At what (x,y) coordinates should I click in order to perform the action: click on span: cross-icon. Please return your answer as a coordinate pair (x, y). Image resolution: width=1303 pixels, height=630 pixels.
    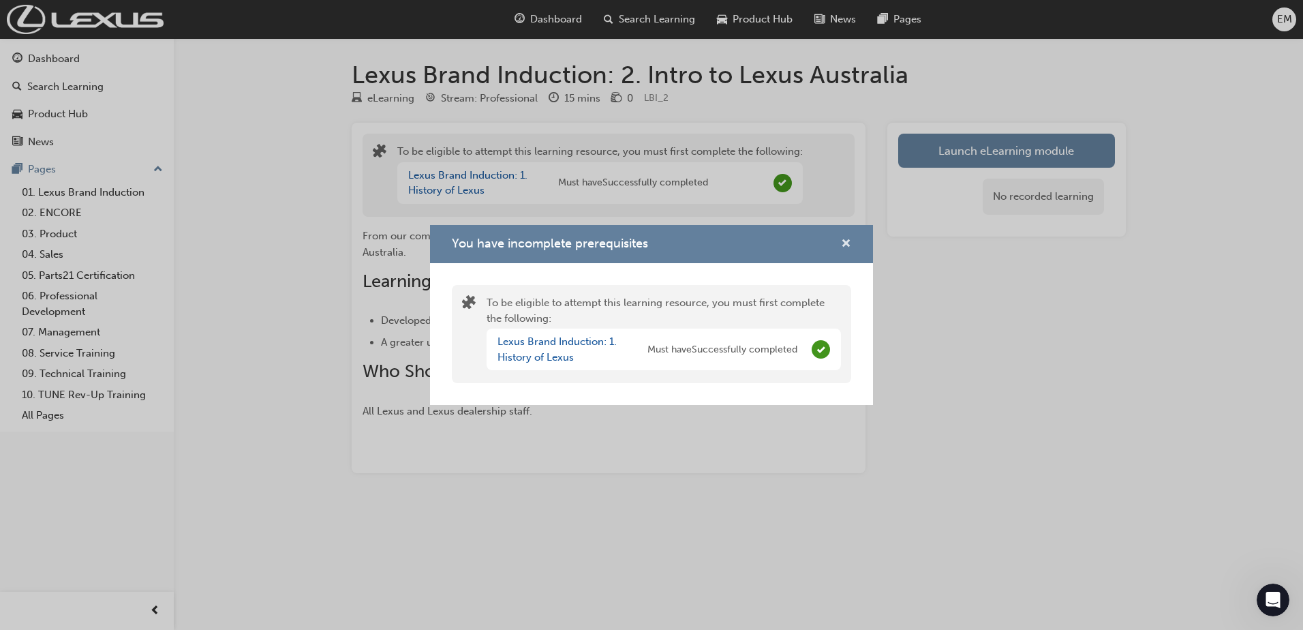
    Looking at the image, I should click on (846, 245).